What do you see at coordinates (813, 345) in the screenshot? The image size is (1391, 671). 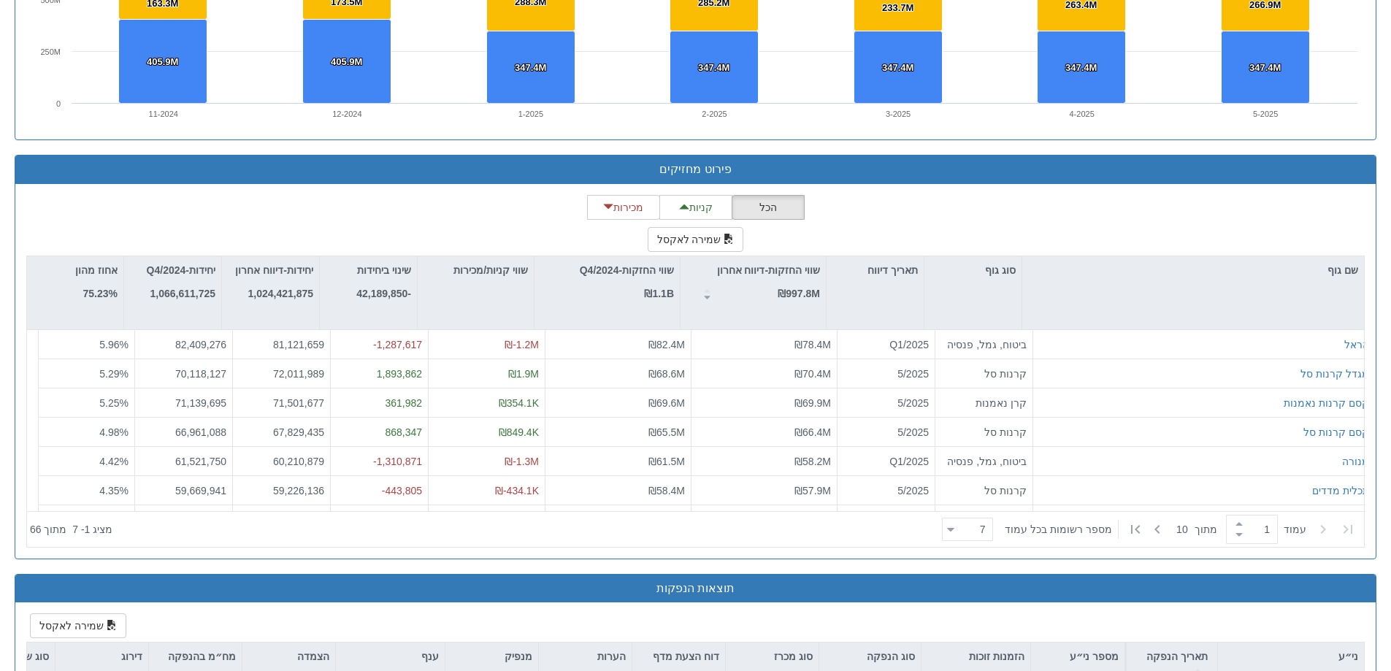 I see `span: ₪78.4M` at bounding box center [813, 345].